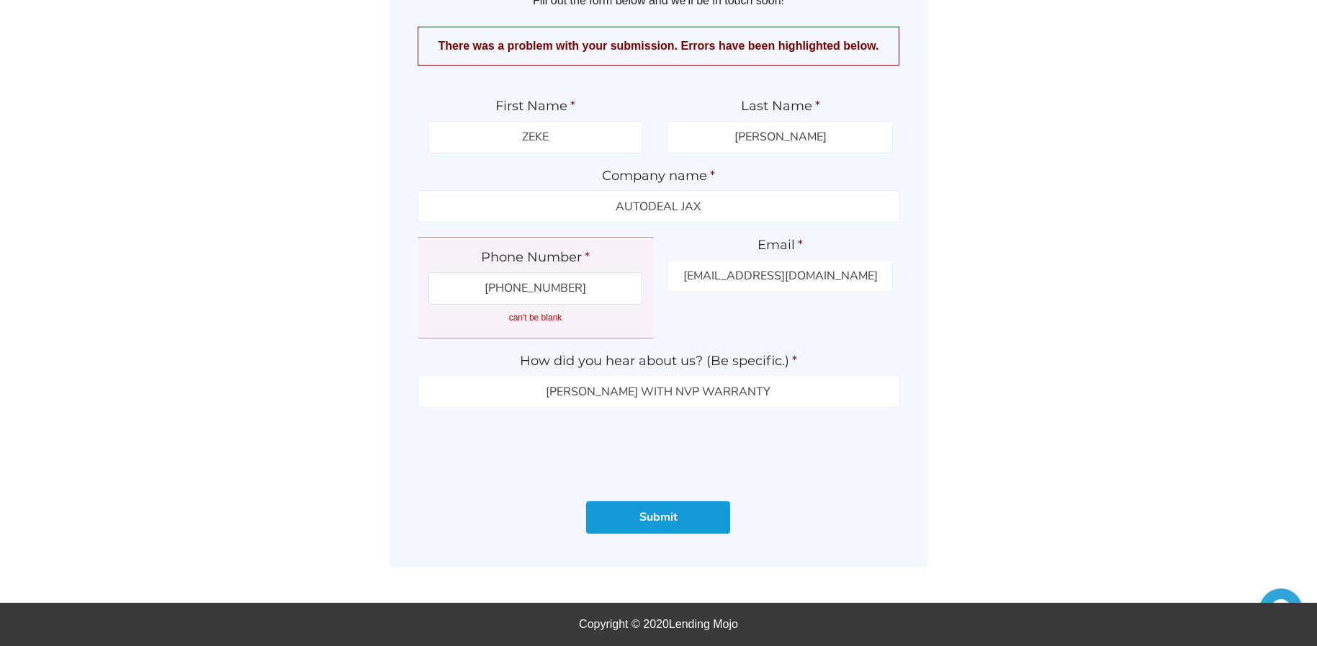 This screenshot has width=1317, height=646. Describe the element at coordinates (704, 624) in the screenshot. I see `span: Lending Mojo` at that location.